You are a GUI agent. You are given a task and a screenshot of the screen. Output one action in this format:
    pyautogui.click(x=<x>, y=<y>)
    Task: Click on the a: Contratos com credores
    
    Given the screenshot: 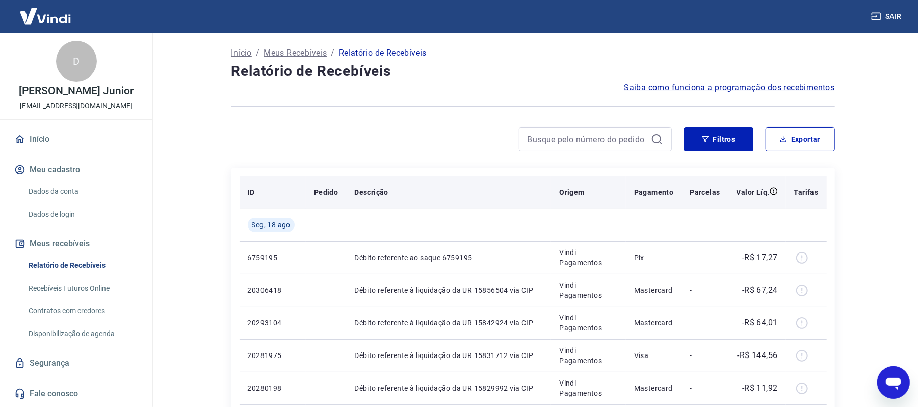 What is the action you would take?
    pyautogui.click(x=82, y=310)
    